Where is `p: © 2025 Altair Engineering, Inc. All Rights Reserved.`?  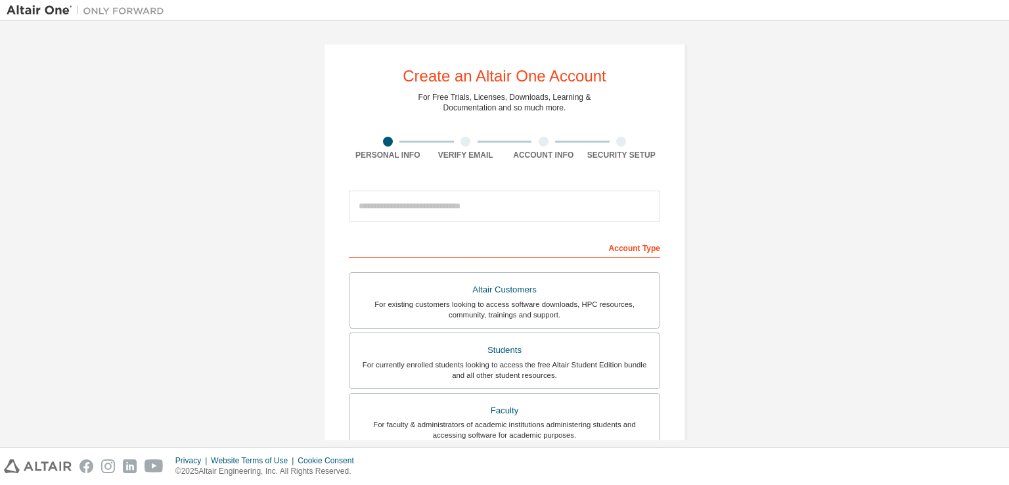 p: © 2025 Altair Engineering, Inc. All Rights Reserved. is located at coordinates (269, 471).